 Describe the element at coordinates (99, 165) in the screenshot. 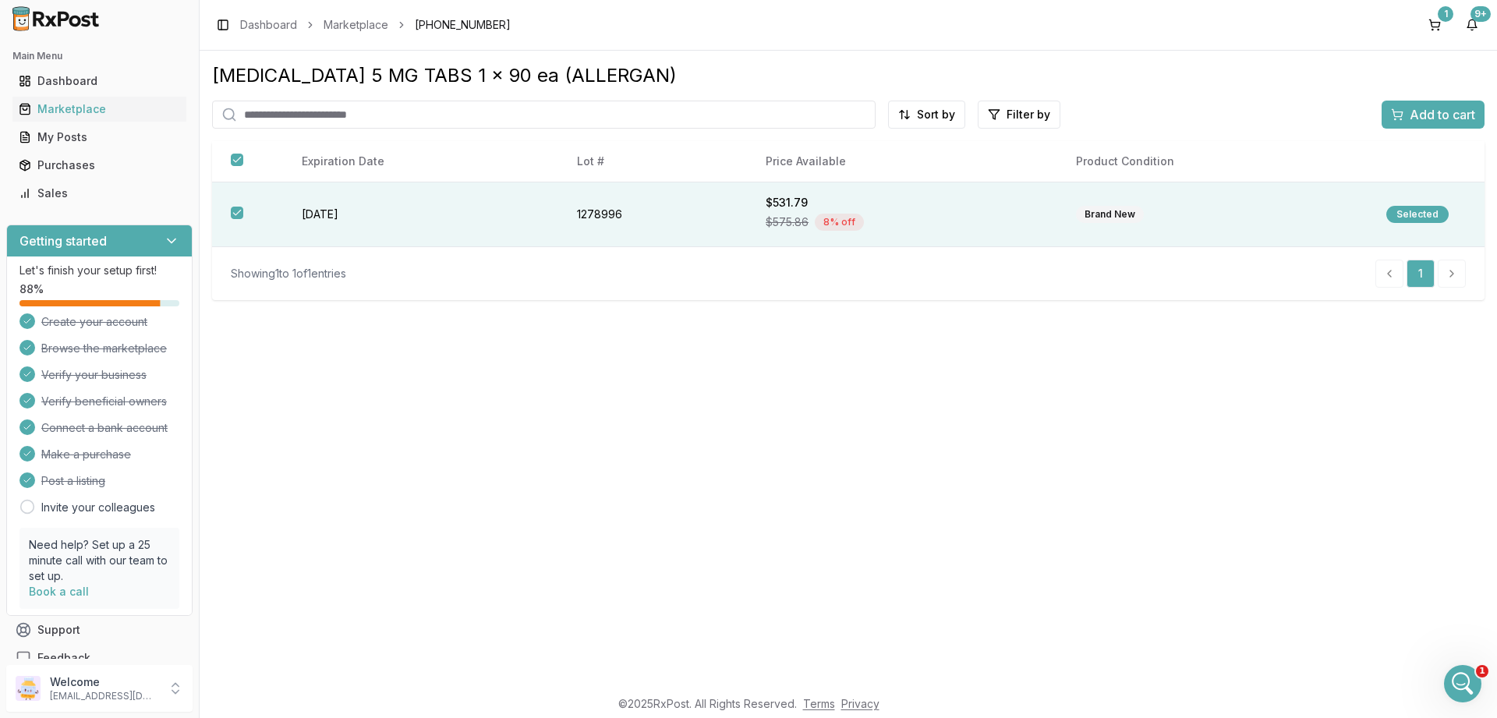

I see `button: Purchases` at that location.